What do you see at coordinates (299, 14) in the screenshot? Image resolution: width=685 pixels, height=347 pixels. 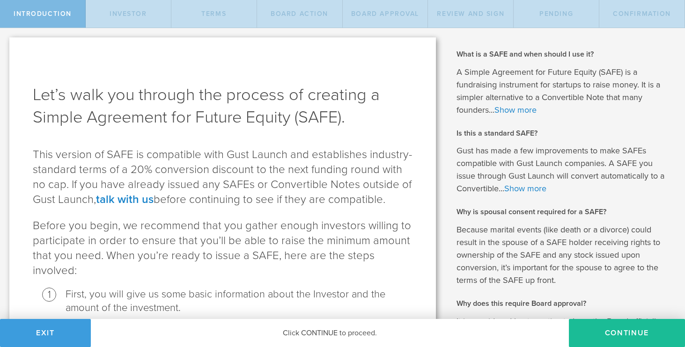 I see `span: Board Action` at bounding box center [299, 14].